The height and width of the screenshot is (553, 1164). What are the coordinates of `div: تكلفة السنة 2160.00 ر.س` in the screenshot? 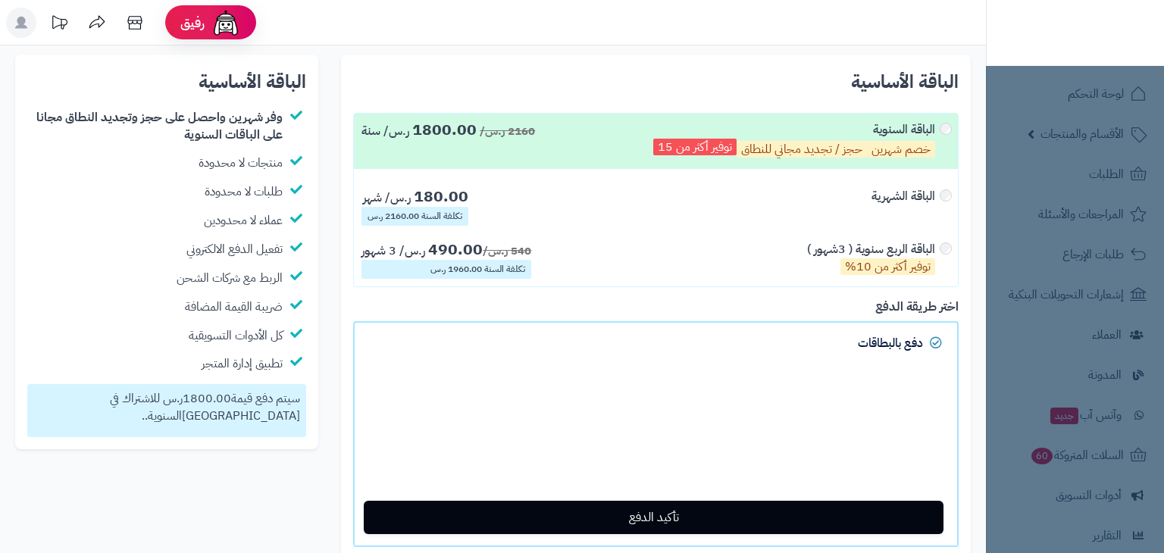 It's located at (414, 216).